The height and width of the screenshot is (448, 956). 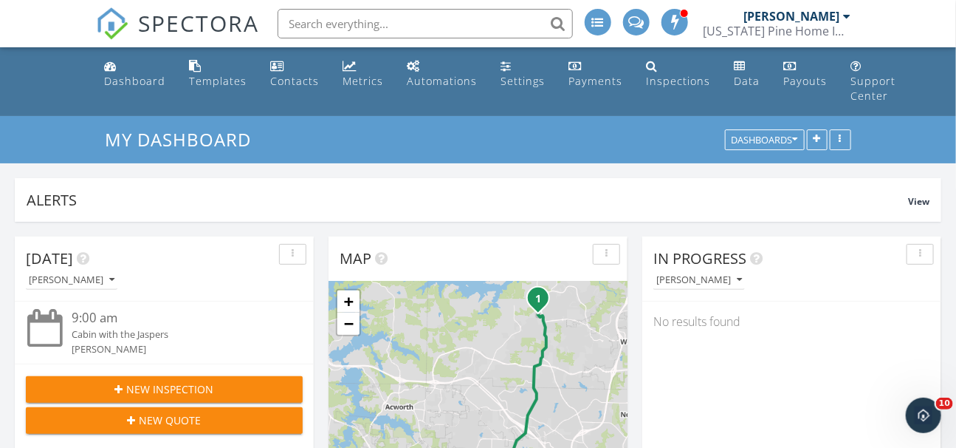 I want to click on div: Metrics, so click(x=363, y=81).